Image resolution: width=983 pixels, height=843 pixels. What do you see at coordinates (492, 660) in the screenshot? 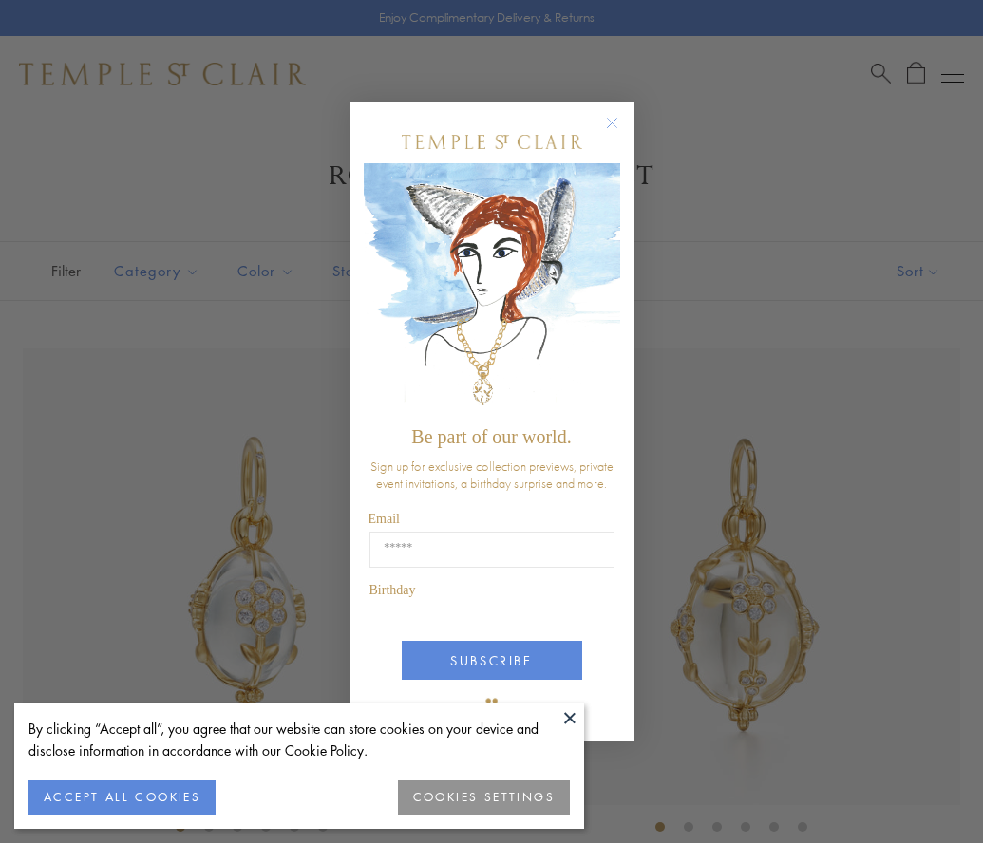
I see `button: SUBSCRIBE` at bounding box center [492, 660].